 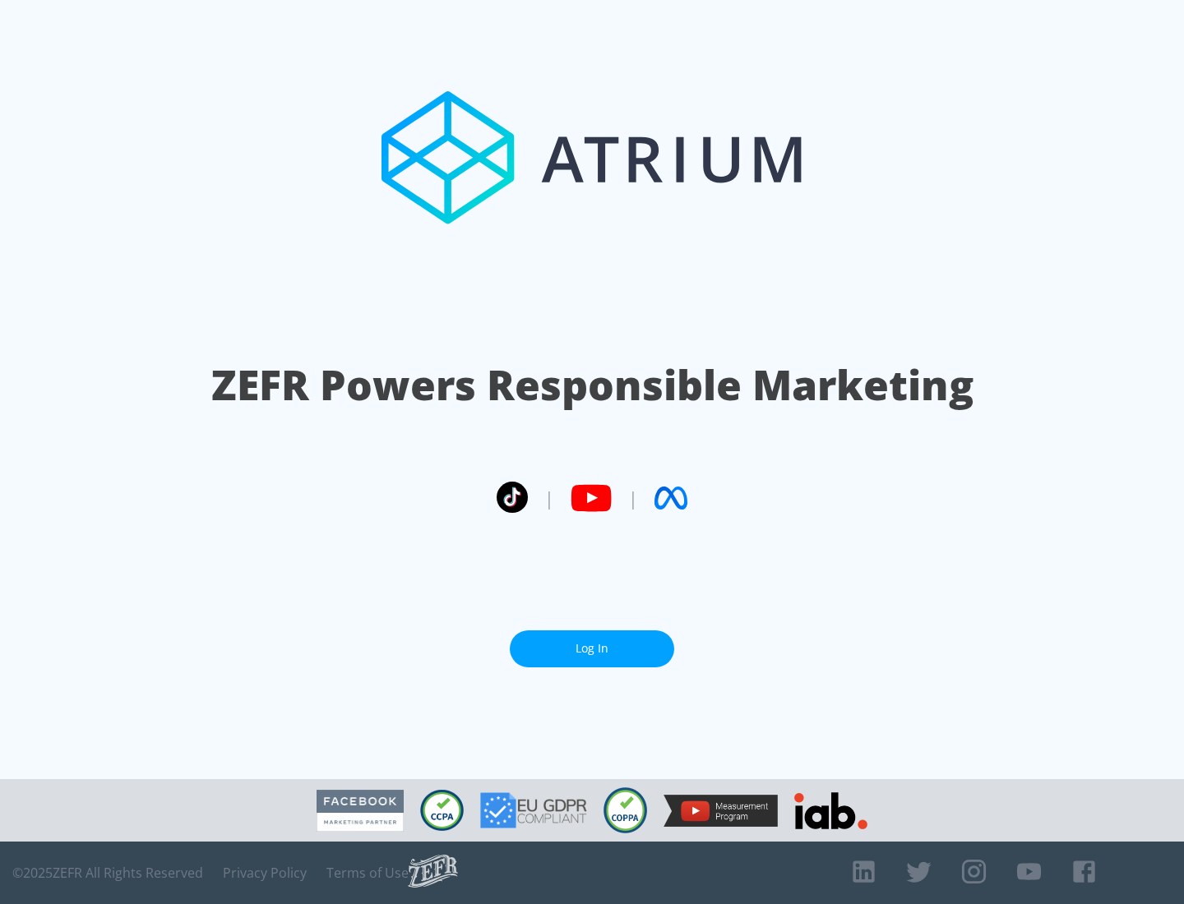 I want to click on a: Log In, so click(x=592, y=649).